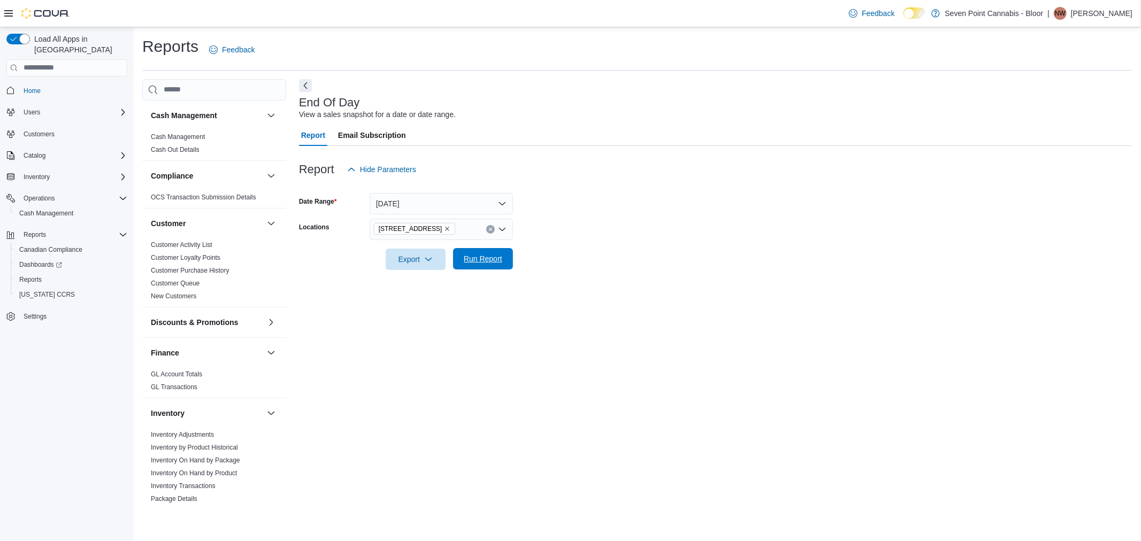 The image size is (1141, 541). I want to click on span: Customer Queue, so click(175, 283).